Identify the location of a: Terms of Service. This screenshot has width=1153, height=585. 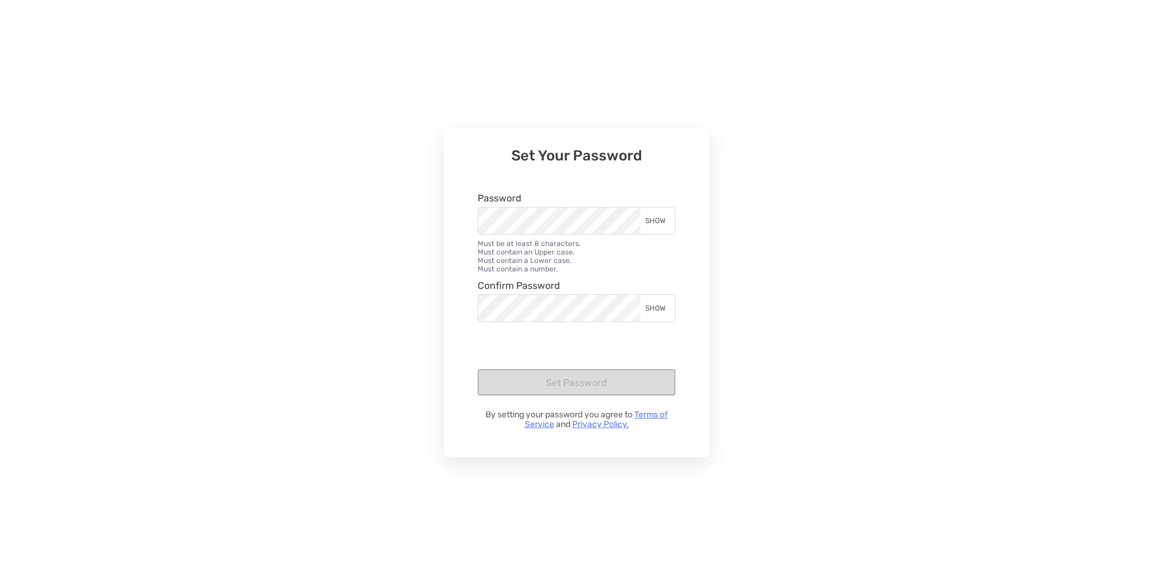
(596, 419).